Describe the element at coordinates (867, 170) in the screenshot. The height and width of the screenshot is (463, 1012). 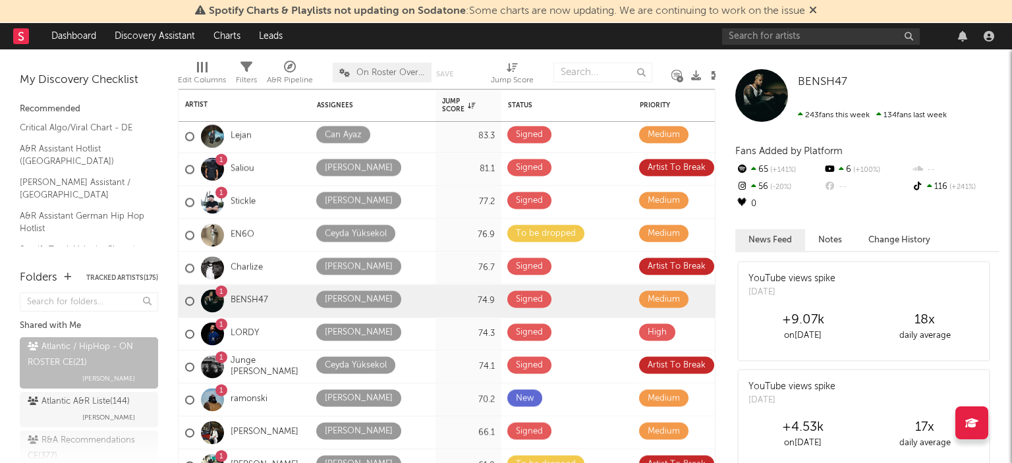
I see `div: 6` at that location.